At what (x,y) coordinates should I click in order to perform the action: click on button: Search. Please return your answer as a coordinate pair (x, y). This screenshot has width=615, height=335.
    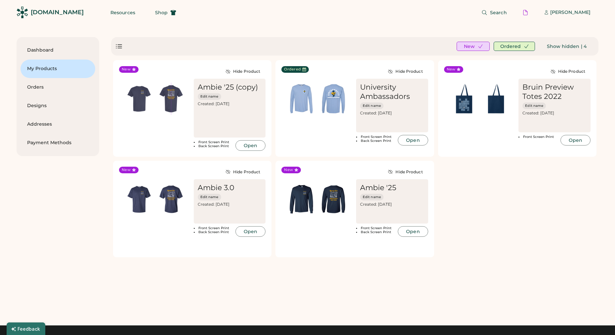
    Looking at the image, I should click on (494, 13).